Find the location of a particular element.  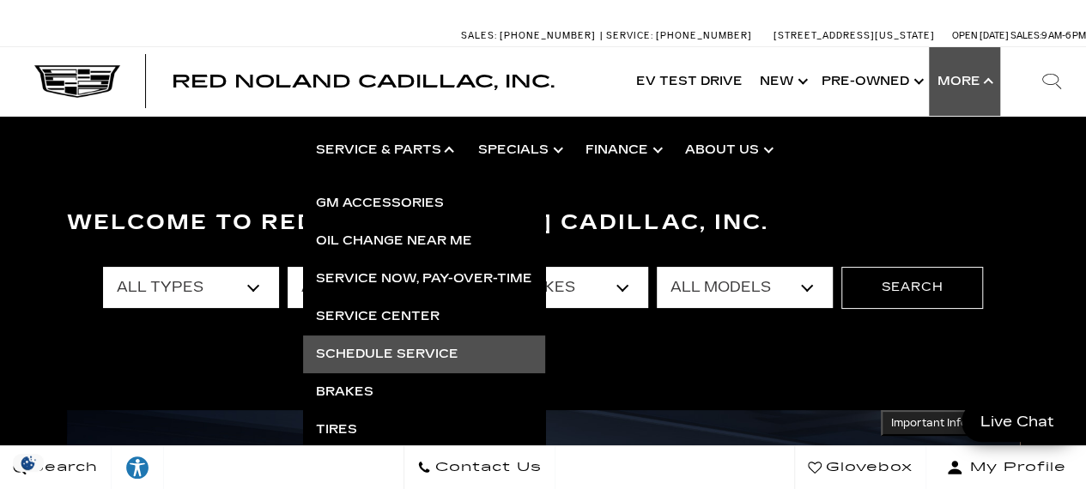

a: About Us is located at coordinates (727, 150).